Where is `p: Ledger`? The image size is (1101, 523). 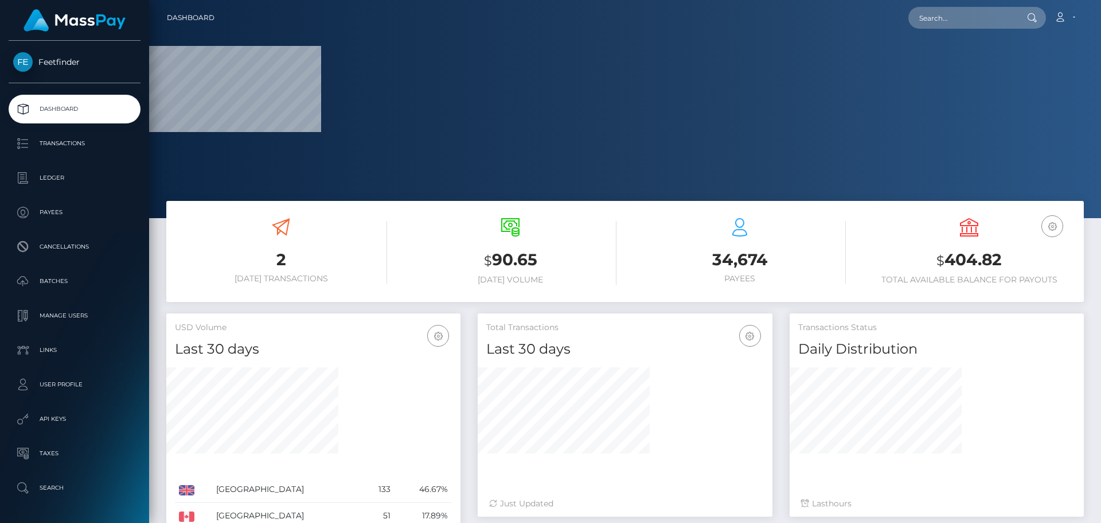 p: Ledger is located at coordinates (75, 178).